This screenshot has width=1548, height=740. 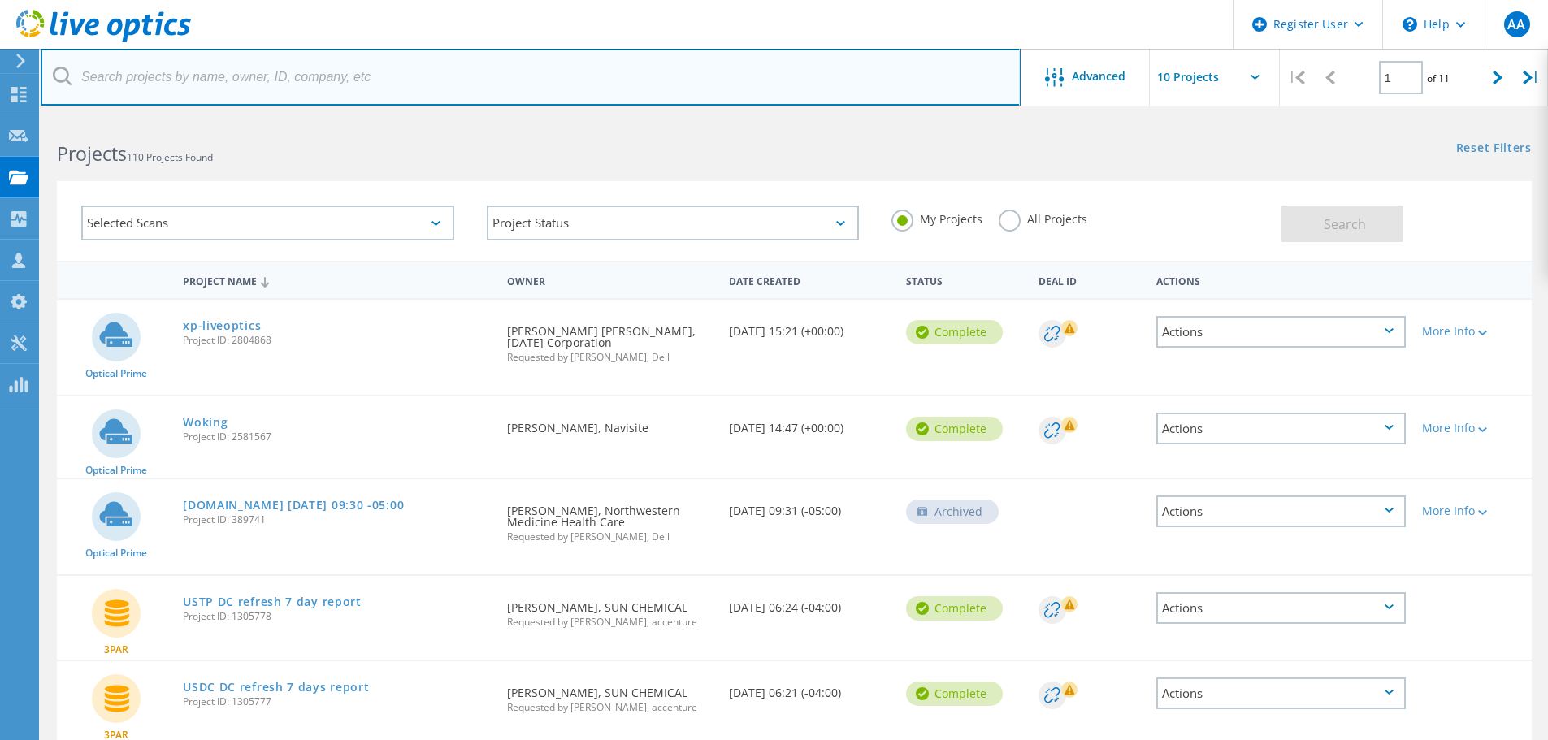 I want to click on a: USDC DC refresh 7 days report, so click(x=275, y=687).